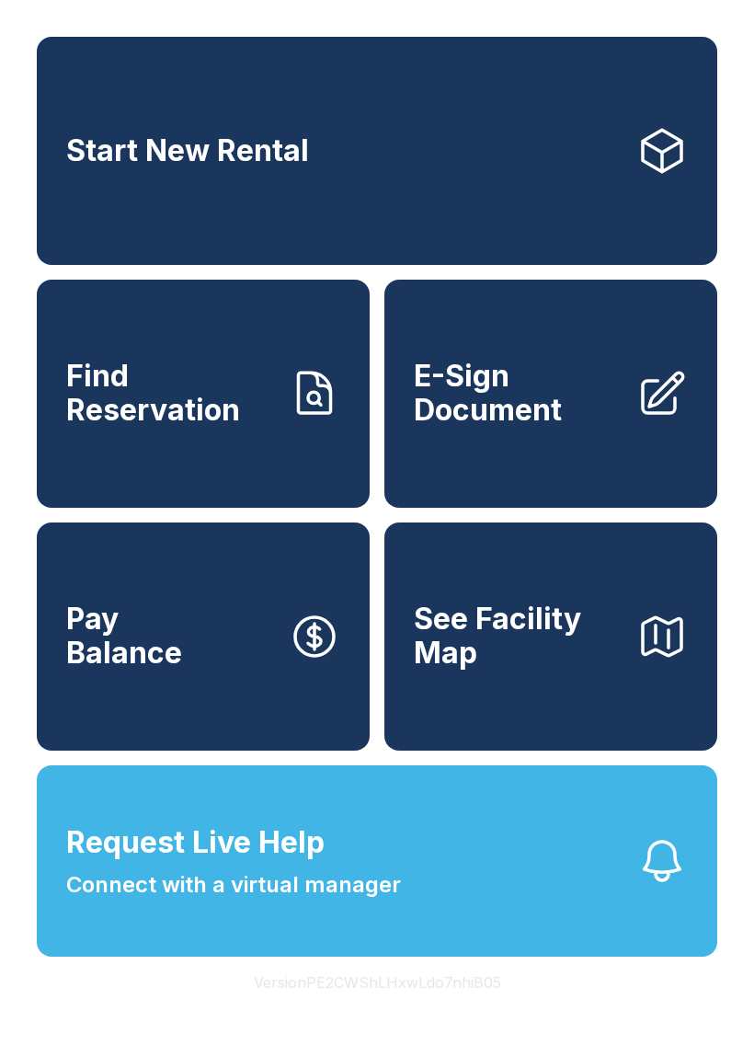  I want to click on button: Request Live HelpConnect with a virtual manager, so click(377, 861).